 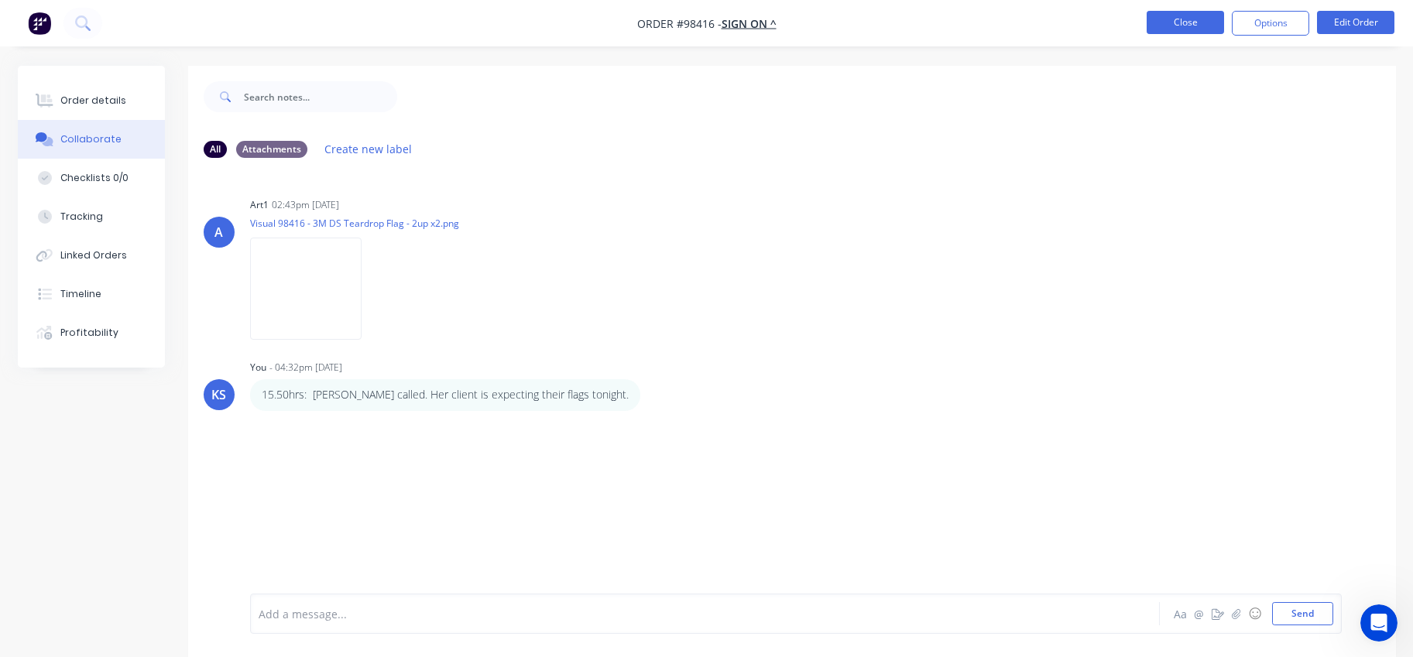 I want to click on button: Linked Orders, so click(x=91, y=256).